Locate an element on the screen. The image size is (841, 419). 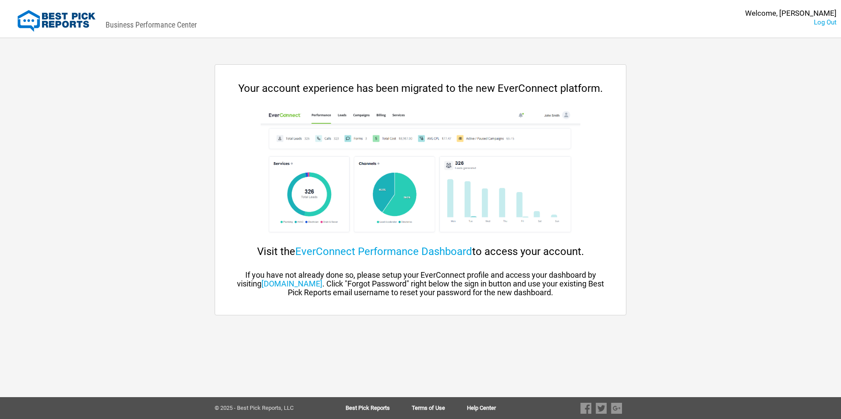
a: EverConnect Performance Dashboard is located at coordinates (384, 252).